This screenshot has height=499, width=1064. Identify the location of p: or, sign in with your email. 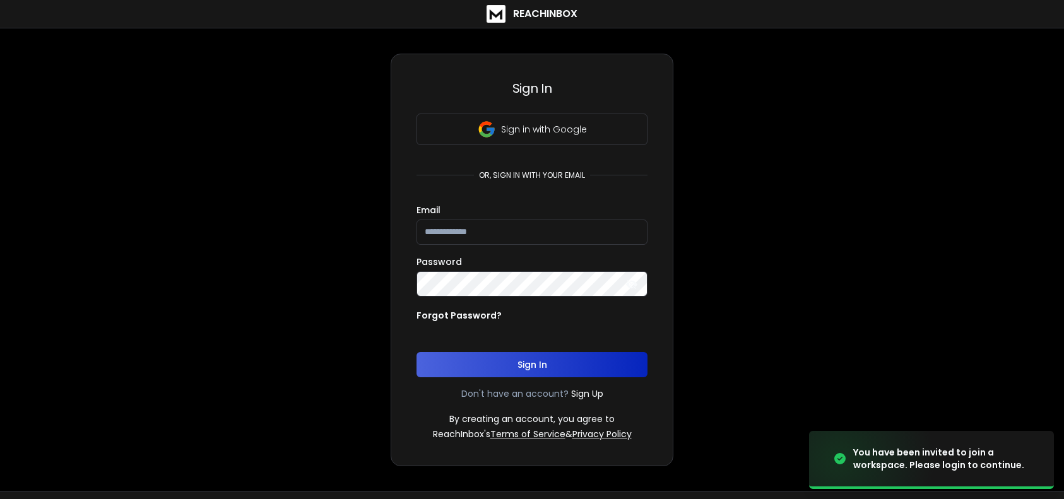
(532, 175).